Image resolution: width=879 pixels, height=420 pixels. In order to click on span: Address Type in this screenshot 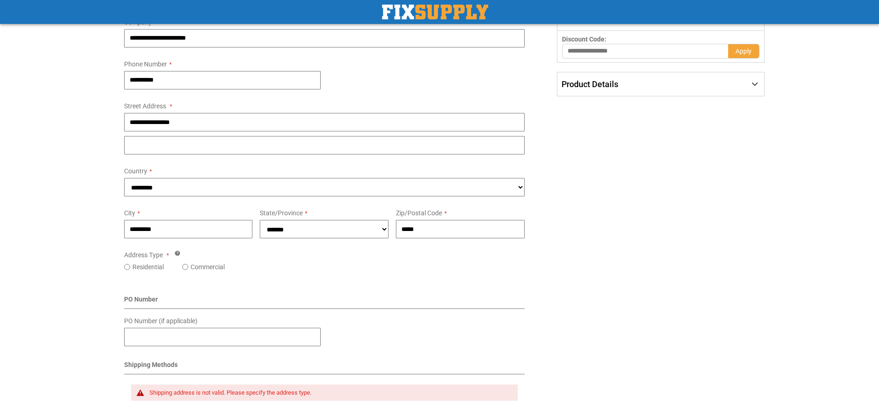, I will do `click(144, 255)`.